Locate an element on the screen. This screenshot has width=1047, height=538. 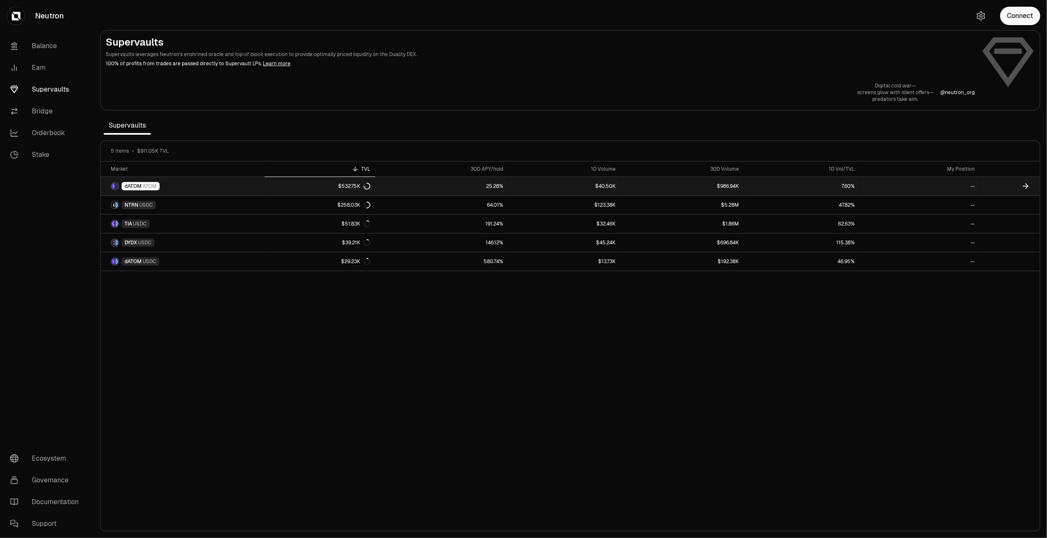
a: $1.86M is located at coordinates (682, 224).